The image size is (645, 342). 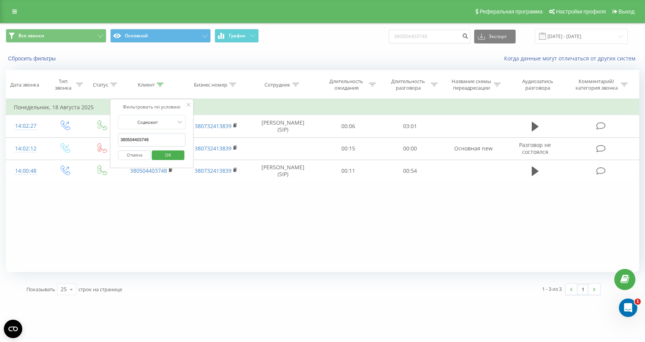 I want to click on div: Тип звонка, so click(x=63, y=85).